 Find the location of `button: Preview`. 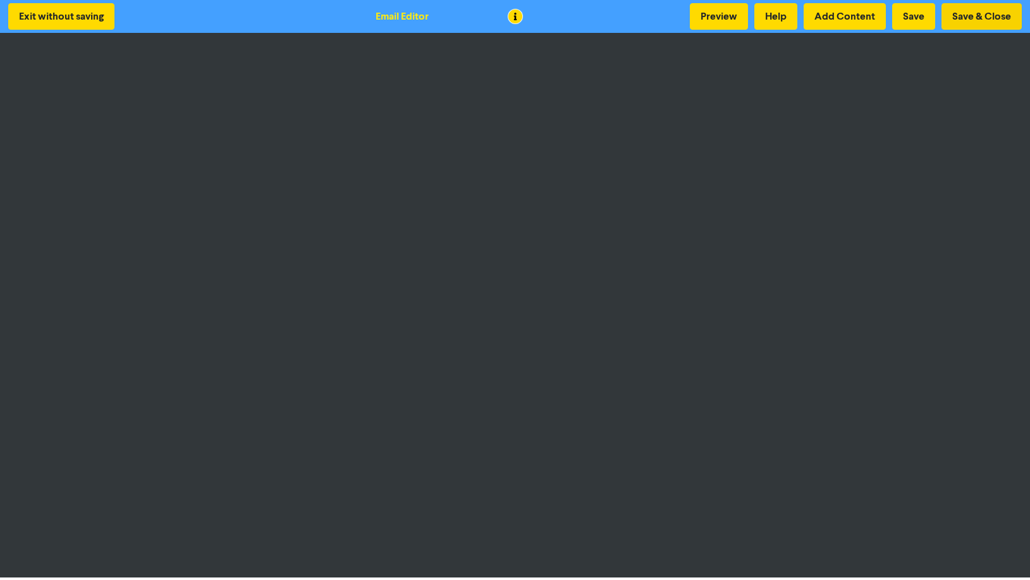

button: Preview is located at coordinates (719, 16).